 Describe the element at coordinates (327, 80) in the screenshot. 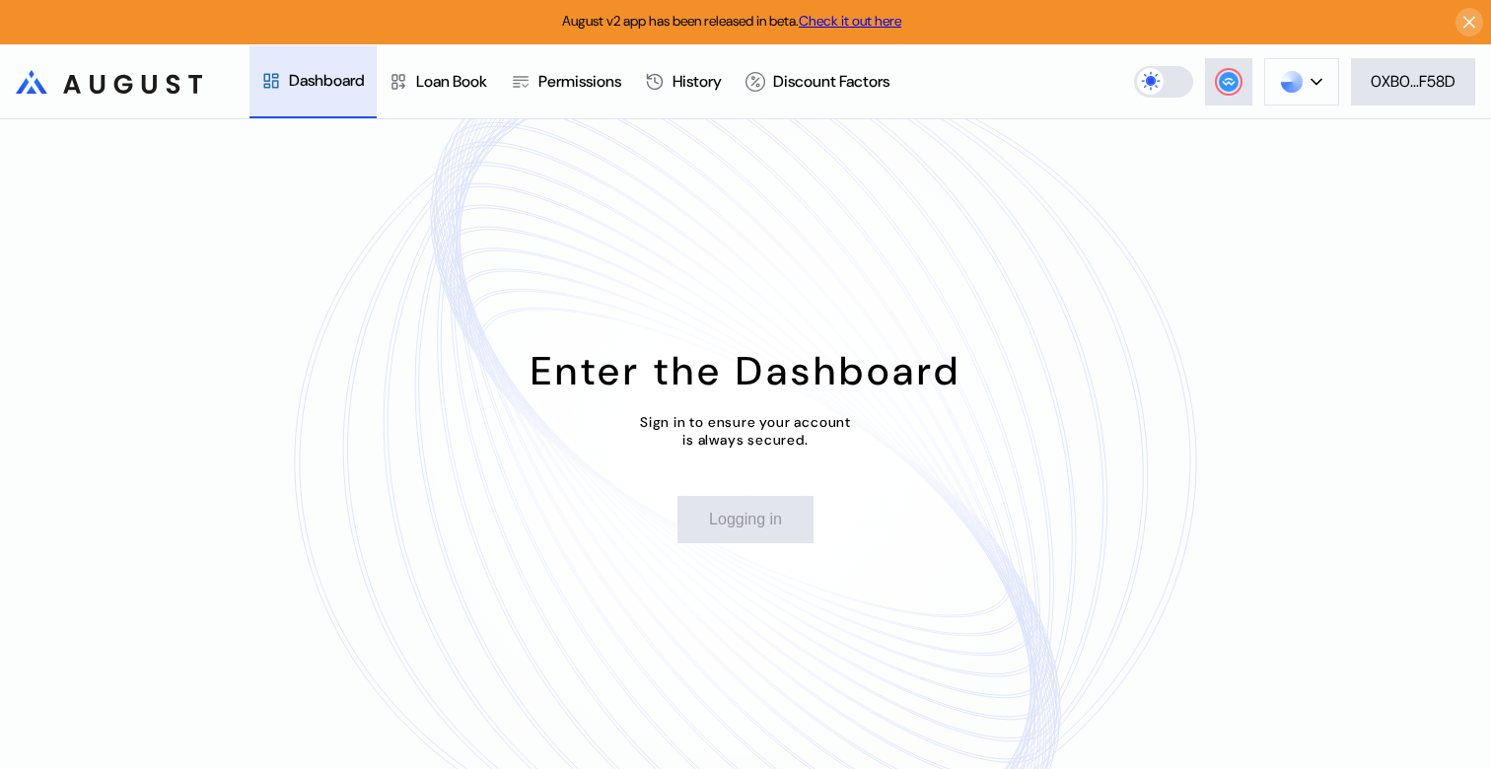

I see `div: Dashboard` at that location.